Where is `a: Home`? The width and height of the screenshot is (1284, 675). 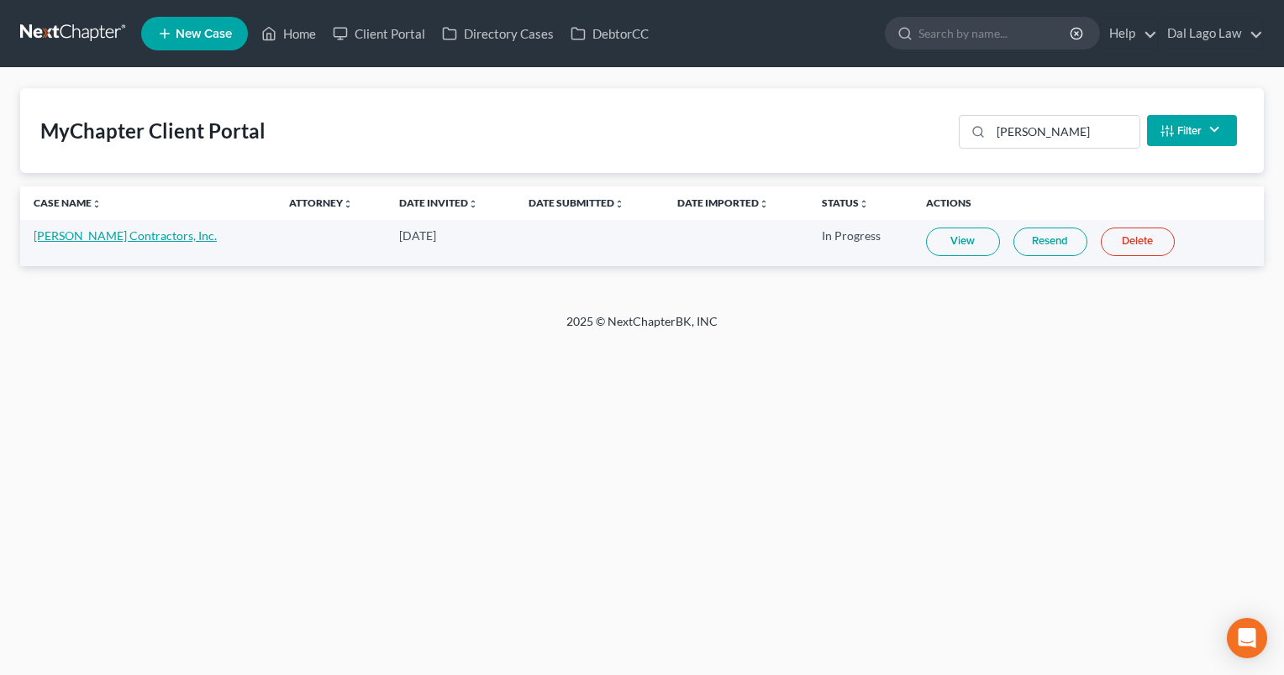
a: Home is located at coordinates (288, 34).